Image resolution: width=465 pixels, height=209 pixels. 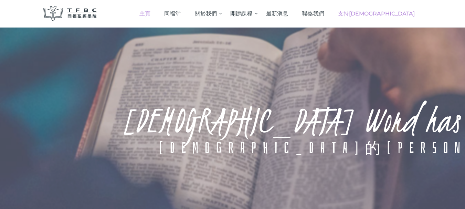 I want to click on a: 主頁, so click(x=145, y=13).